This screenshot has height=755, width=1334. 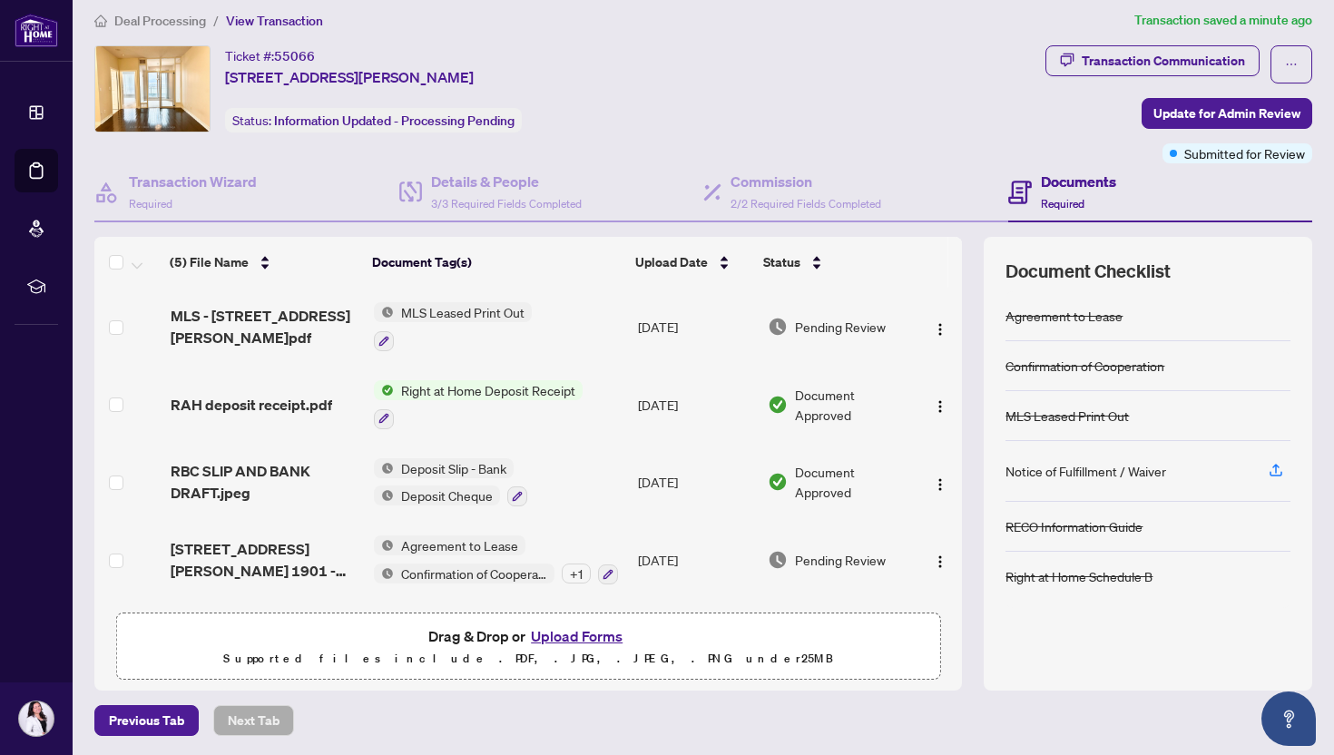 I want to click on span: Submitted for Review, so click(x=1244, y=153).